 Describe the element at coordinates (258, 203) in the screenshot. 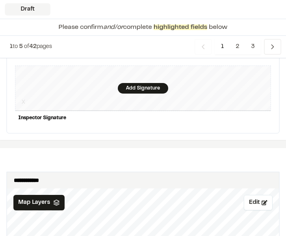

I see `button: Edit` at that location.